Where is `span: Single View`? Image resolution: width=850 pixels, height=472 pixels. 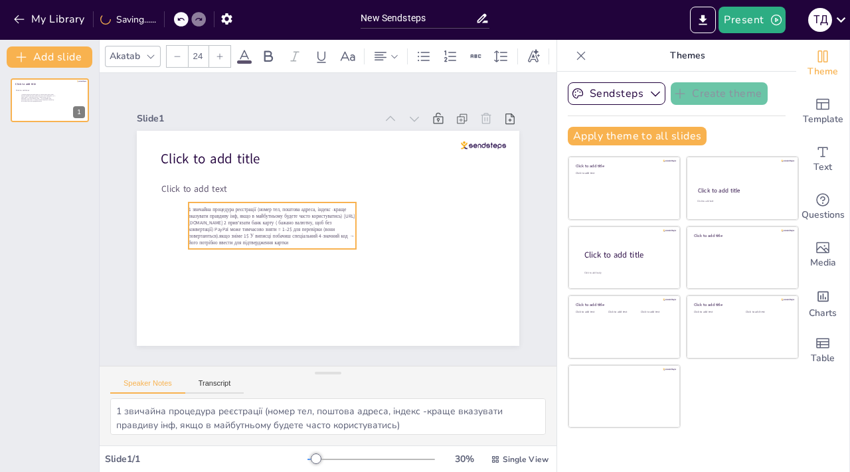
span: Single View is located at coordinates (526, 460).